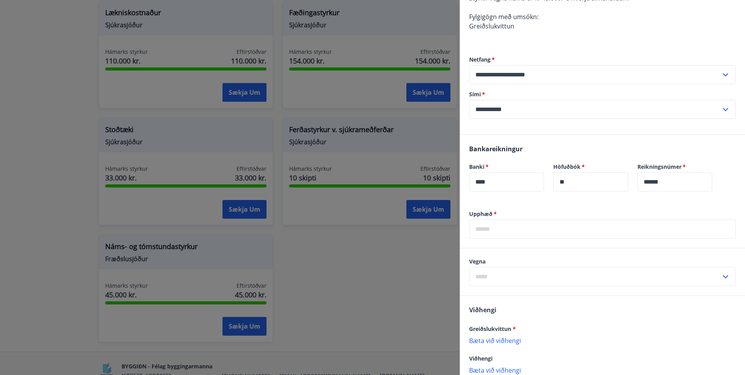 Image resolution: width=745 pixels, height=375 pixels. What do you see at coordinates (507, 167) in the screenshot?
I see `label: Banki` at bounding box center [507, 167].